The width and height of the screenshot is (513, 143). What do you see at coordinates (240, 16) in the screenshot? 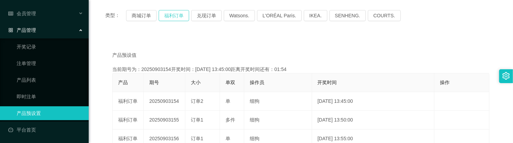
I see `button: Watsons.` at bounding box center [240, 16].